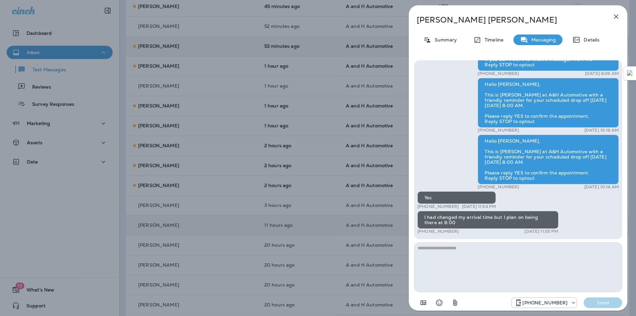  I want to click on button: Add in a premade template, so click(424, 303).